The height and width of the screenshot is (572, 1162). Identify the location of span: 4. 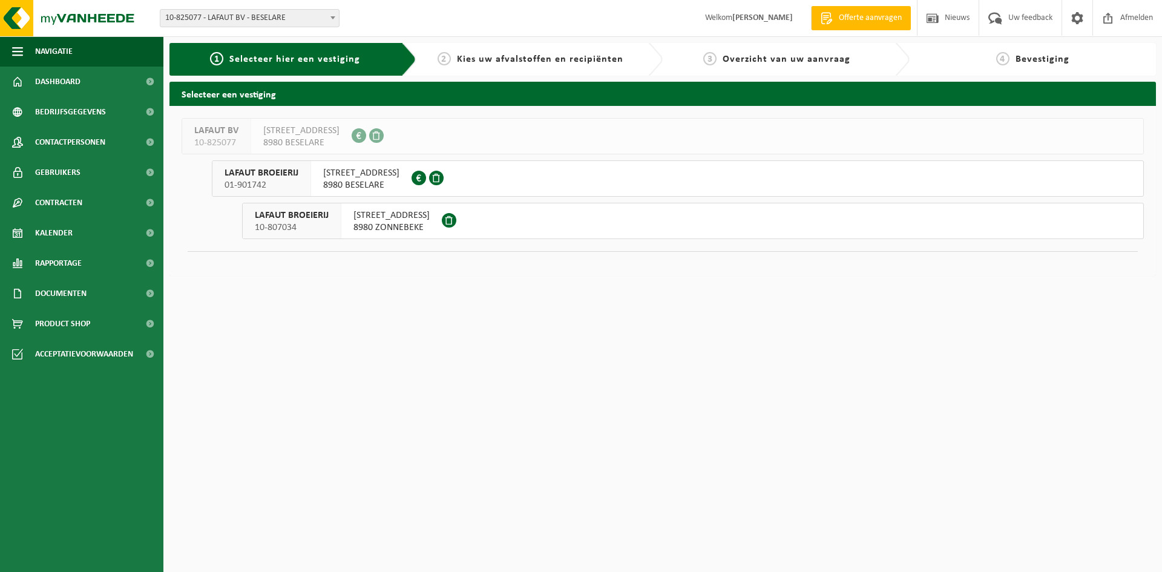
(1003, 59).